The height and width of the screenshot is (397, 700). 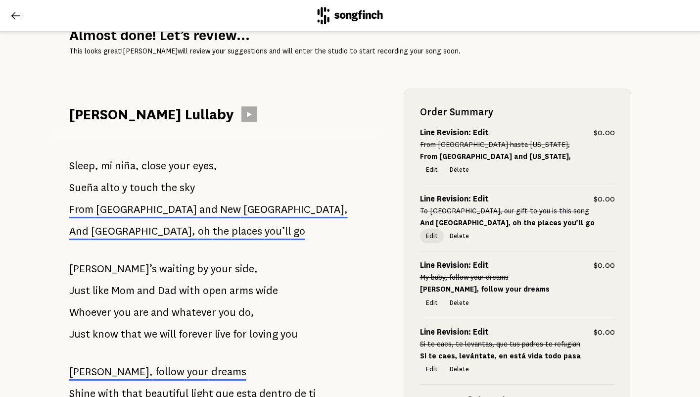 I want to click on span: niña,, so click(x=127, y=166).